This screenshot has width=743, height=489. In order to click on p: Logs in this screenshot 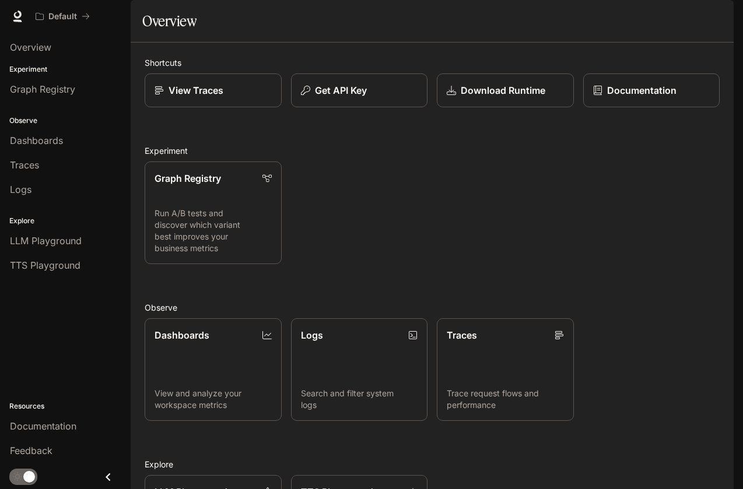, I will do `click(312, 335)`.